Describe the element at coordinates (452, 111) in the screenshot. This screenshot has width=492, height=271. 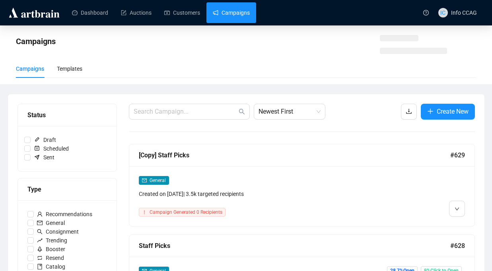
I see `span: Create New` at that location.